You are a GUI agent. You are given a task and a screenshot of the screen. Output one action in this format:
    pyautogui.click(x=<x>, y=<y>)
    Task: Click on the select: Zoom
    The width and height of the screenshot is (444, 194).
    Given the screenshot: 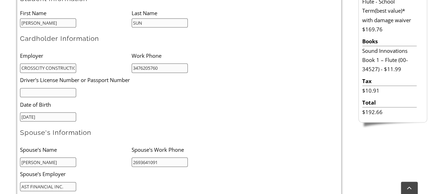 What is the action you would take?
    pyautogui.click(x=175, y=5)
    